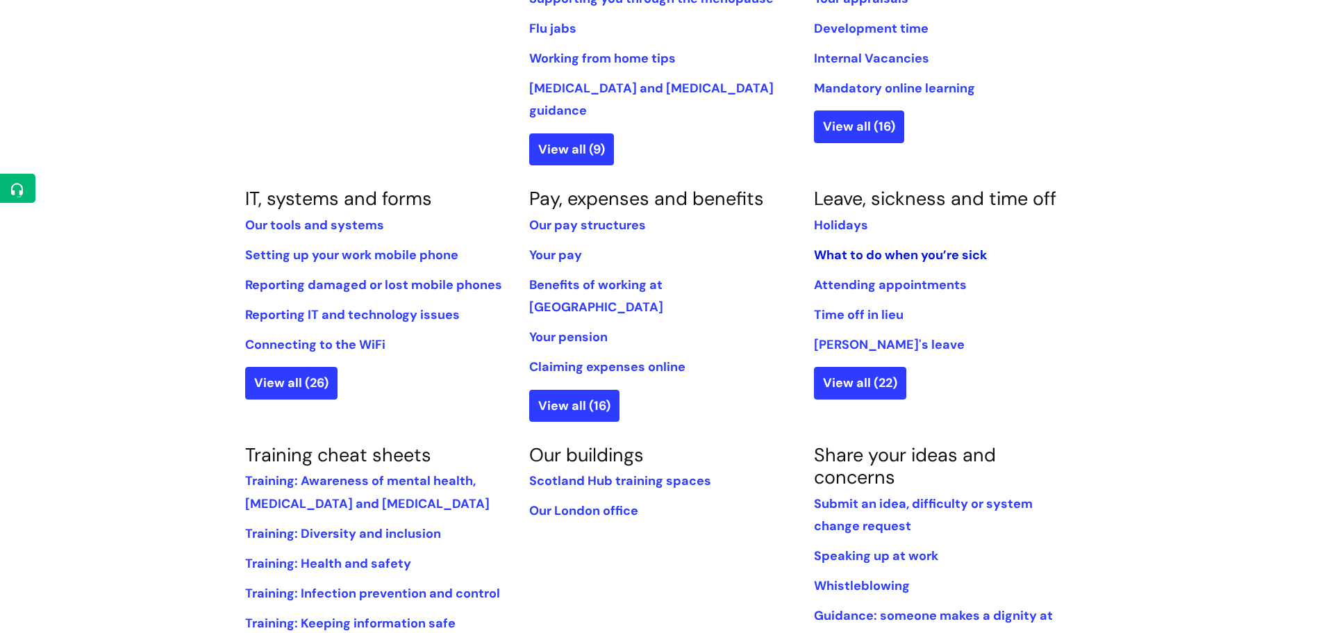  What do you see at coordinates (568, 337) in the screenshot?
I see `a: Your pension` at bounding box center [568, 337].